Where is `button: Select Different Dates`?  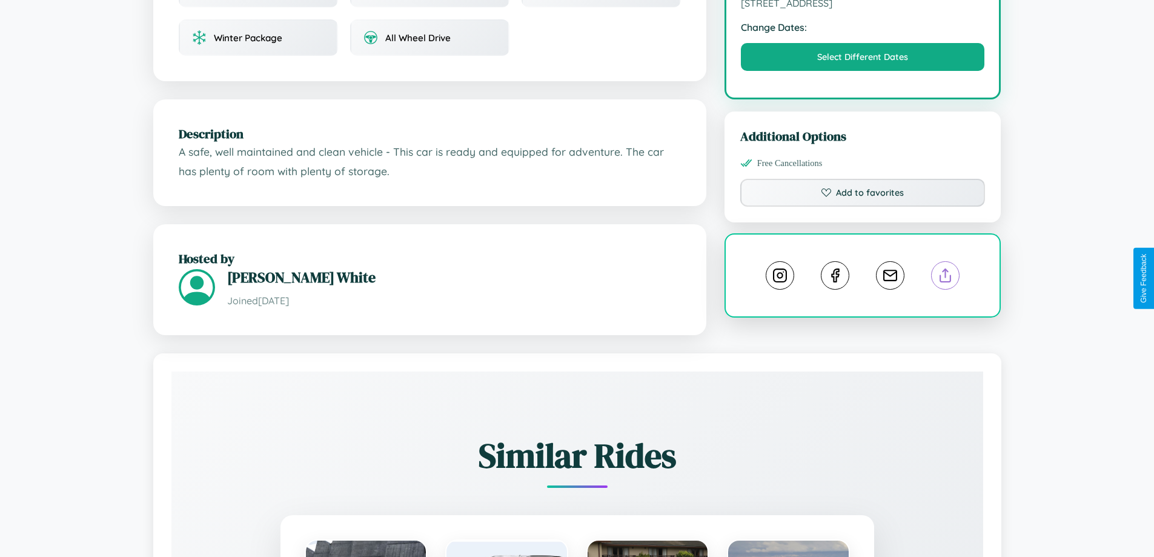 button: Select Different Dates is located at coordinates (863, 57).